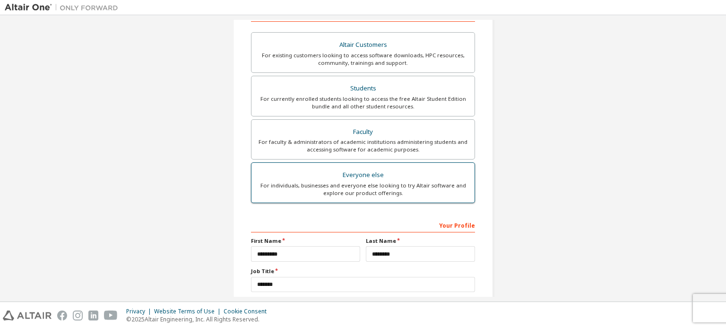 Image resolution: width=726 pixels, height=329 pixels. Describe the element at coordinates (420, 241) in the screenshot. I see `label: Last Name` at that location.